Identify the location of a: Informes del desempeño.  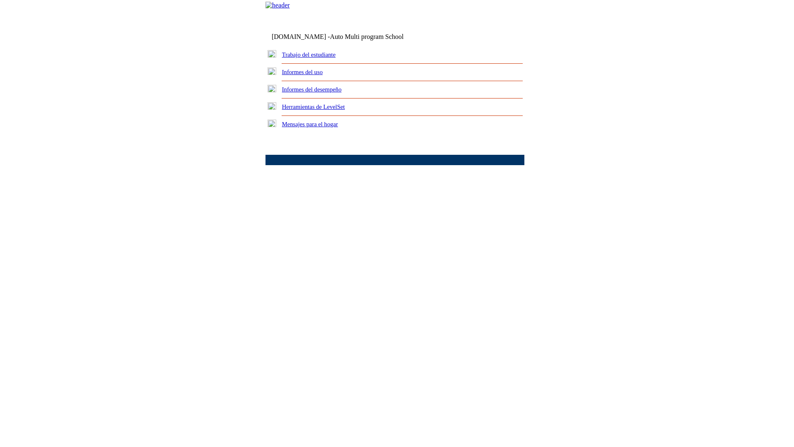
(312, 89).